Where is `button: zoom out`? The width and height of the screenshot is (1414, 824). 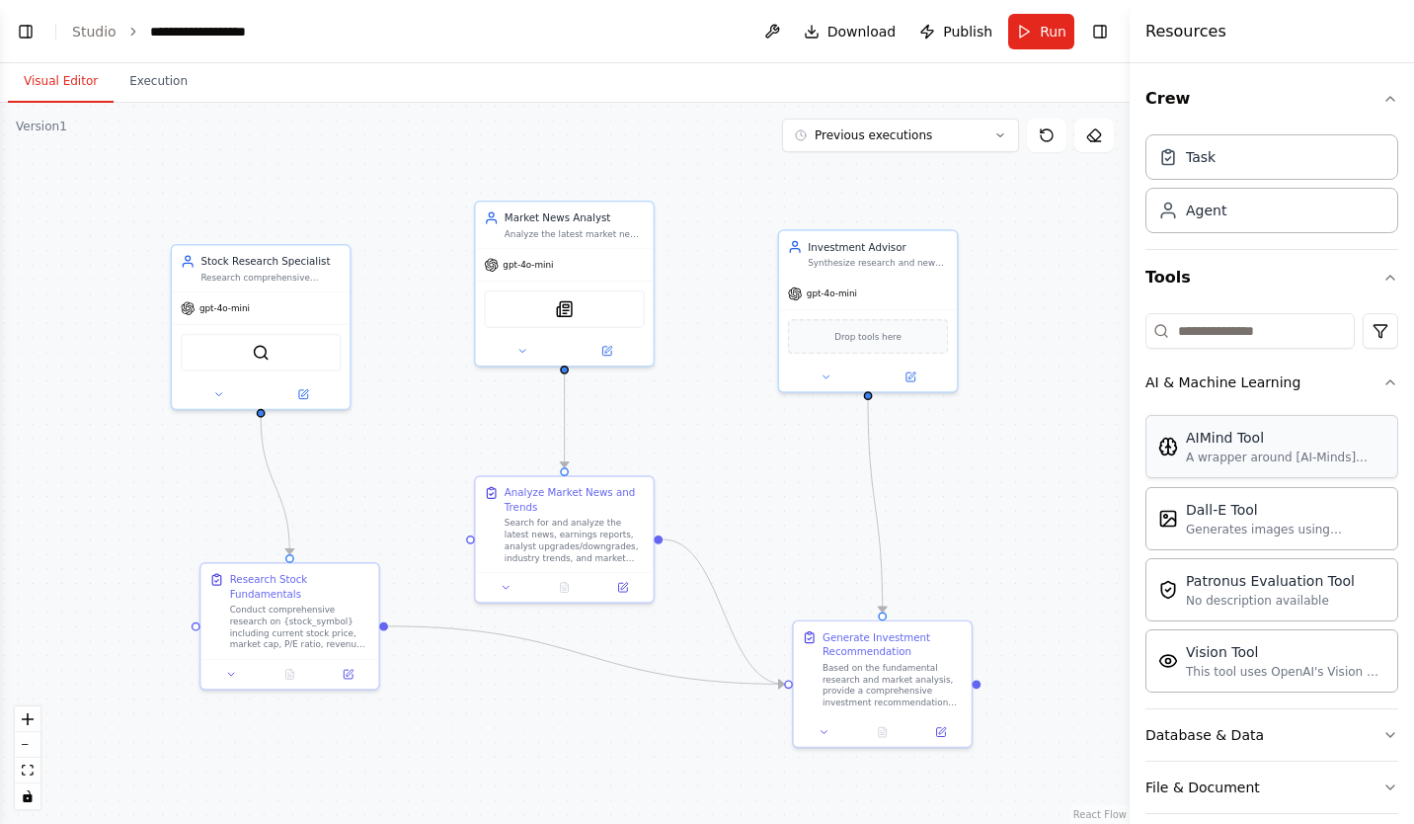 button: zoom out is located at coordinates (28, 745).